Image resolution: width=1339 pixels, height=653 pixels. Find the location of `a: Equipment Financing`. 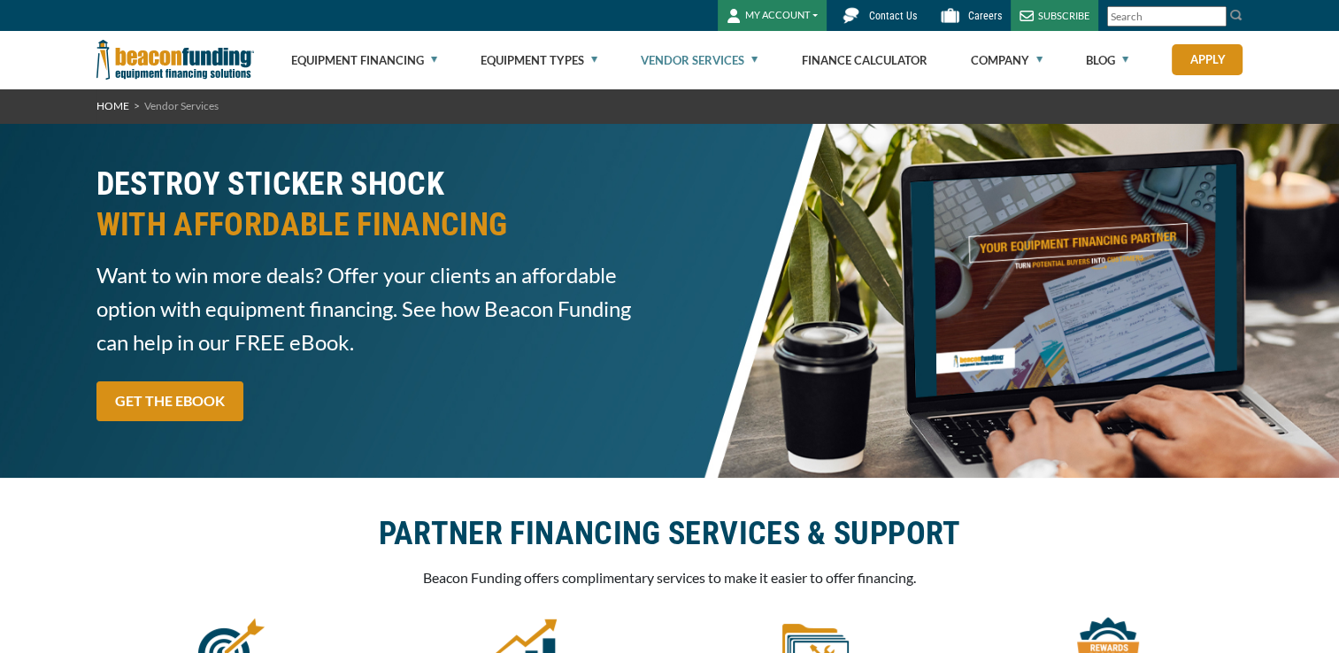

a: Equipment Financing is located at coordinates (364, 60).